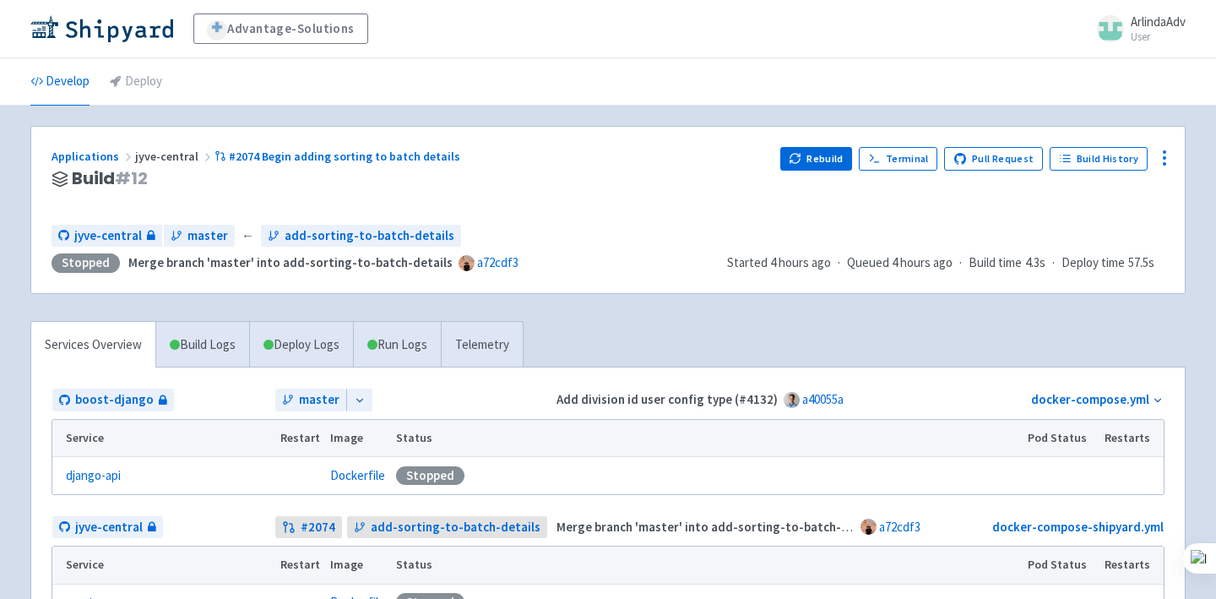 This screenshot has height=599, width=1216. What do you see at coordinates (1077, 526) in the screenshot?
I see `a: docker-compose-shipyard.yml` at bounding box center [1077, 526].